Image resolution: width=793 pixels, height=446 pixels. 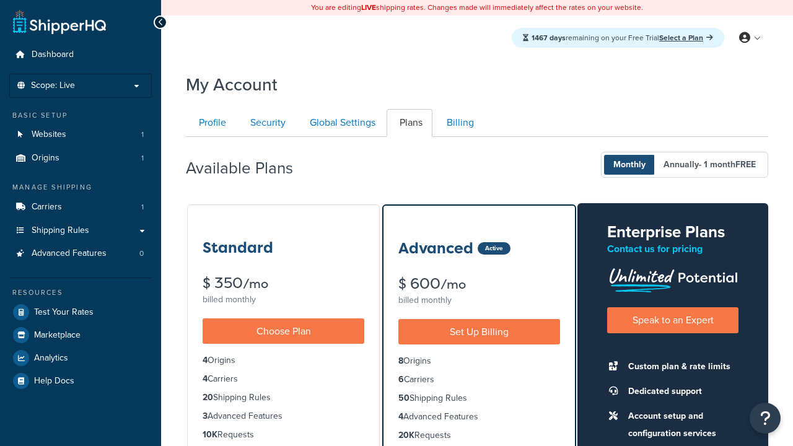 I want to click on span: Test Your Rates, so click(x=64, y=312).